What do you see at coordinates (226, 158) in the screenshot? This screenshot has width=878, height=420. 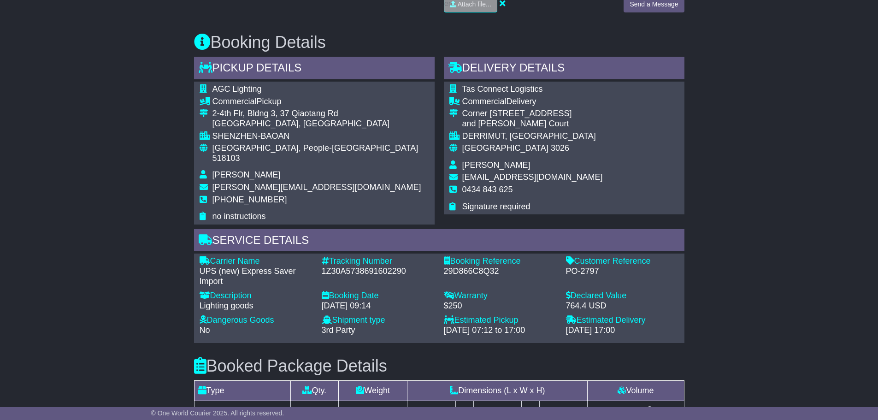 I see `span: 518103` at bounding box center [226, 158].